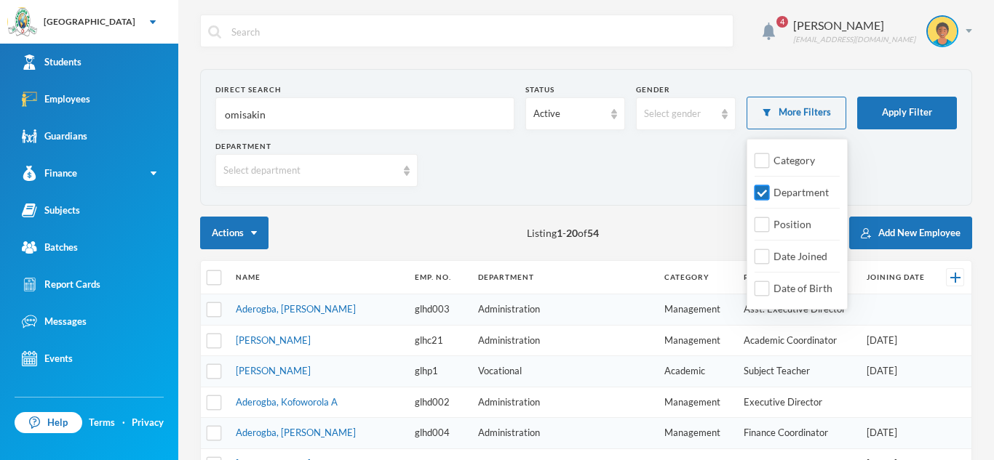 Image resolution: width=994 pixels, height=460 pixels. Describe the element at coordinates (439, 372) in the screenshot. I see `td: glhp1` at that location.